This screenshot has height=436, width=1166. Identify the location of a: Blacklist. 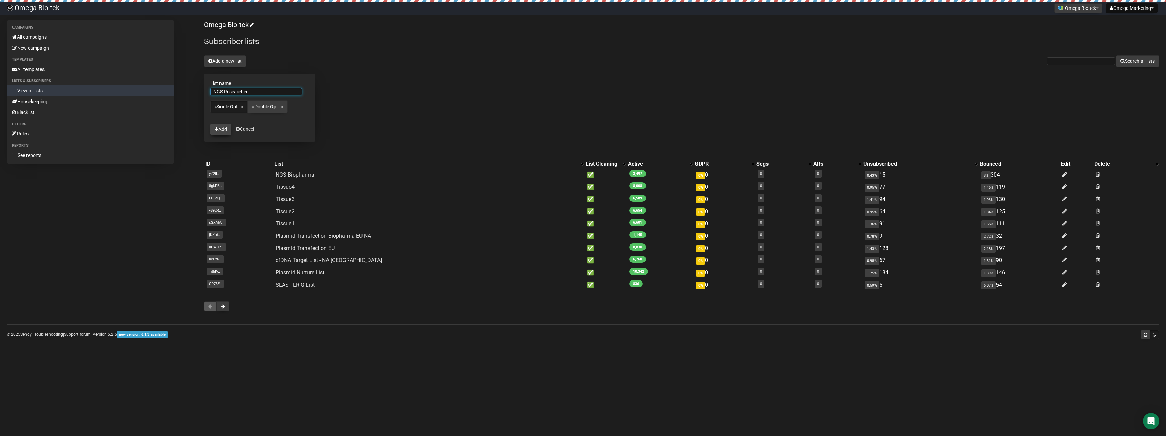
(90, 112).